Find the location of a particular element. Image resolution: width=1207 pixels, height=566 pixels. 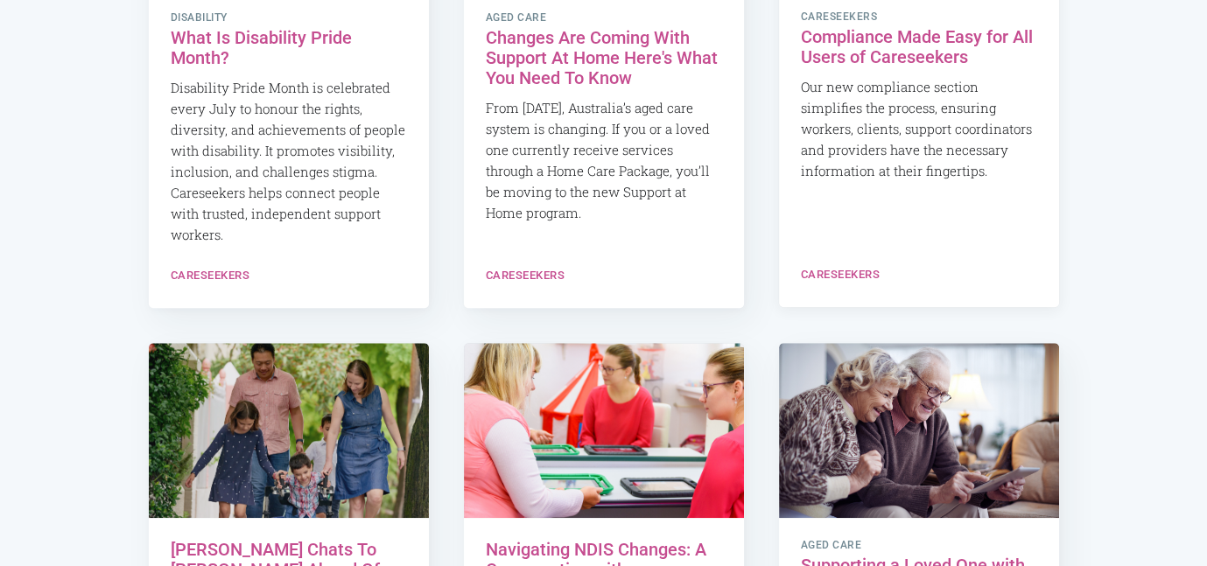

h2: Compliance Made Easy for All Users of Careseekers is located at coordinates (919, 47).